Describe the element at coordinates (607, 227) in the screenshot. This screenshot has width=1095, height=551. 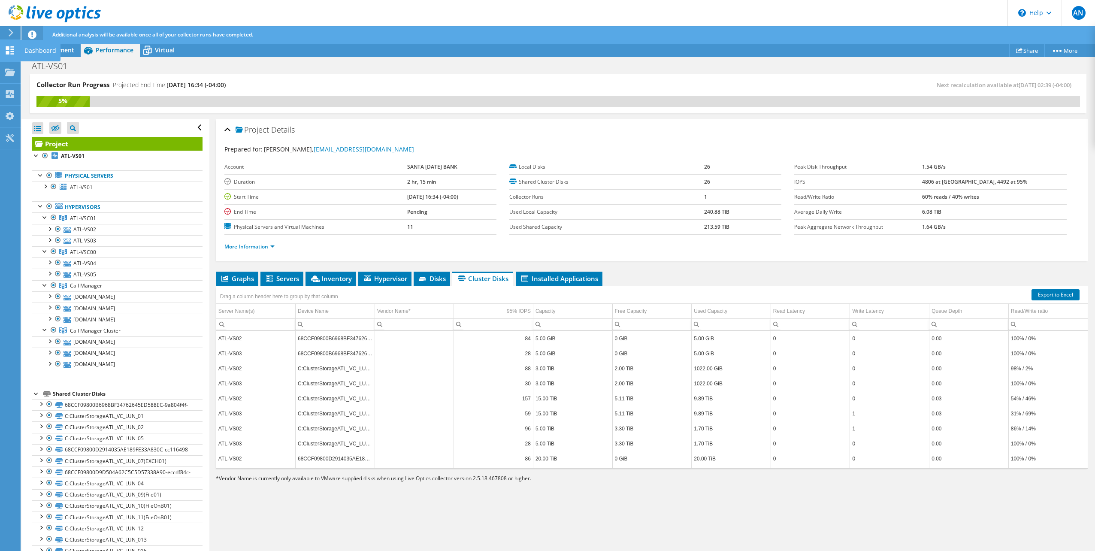
I see `label: Used Shared Capacity` at that location.